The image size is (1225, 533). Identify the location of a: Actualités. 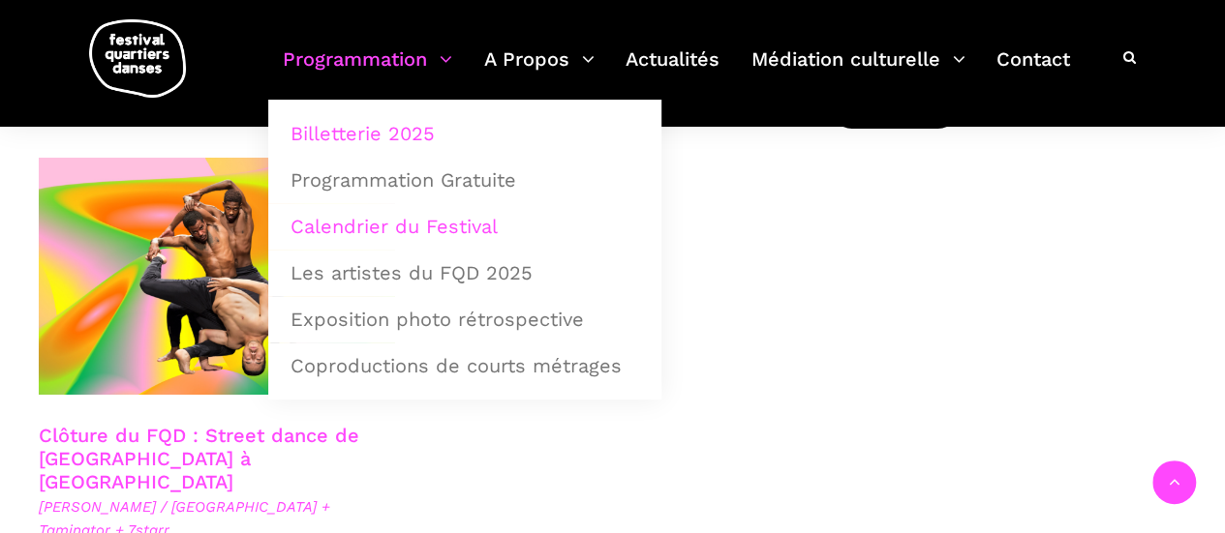
(672, 71).